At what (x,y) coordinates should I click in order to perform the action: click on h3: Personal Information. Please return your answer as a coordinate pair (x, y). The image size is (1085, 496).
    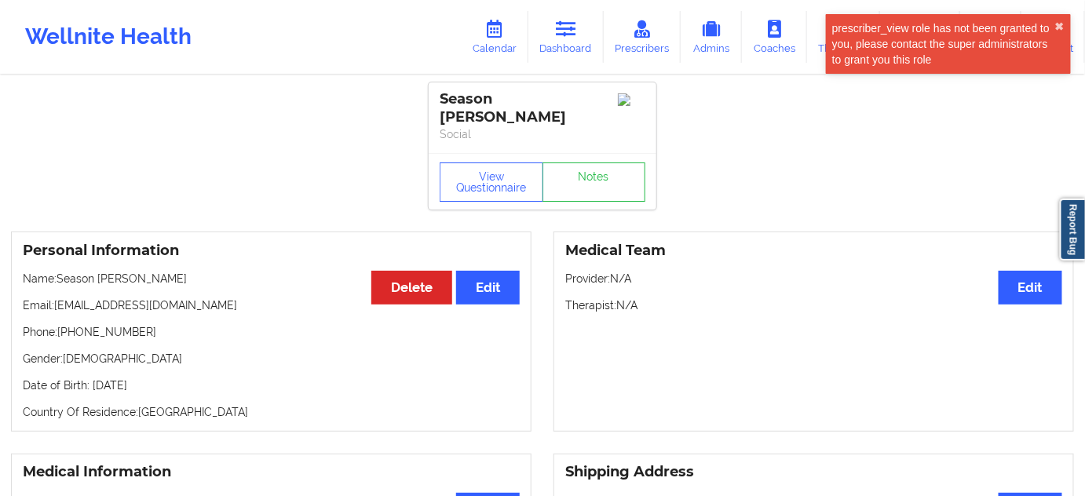
    Looking at the image, I should click on (271, 250).